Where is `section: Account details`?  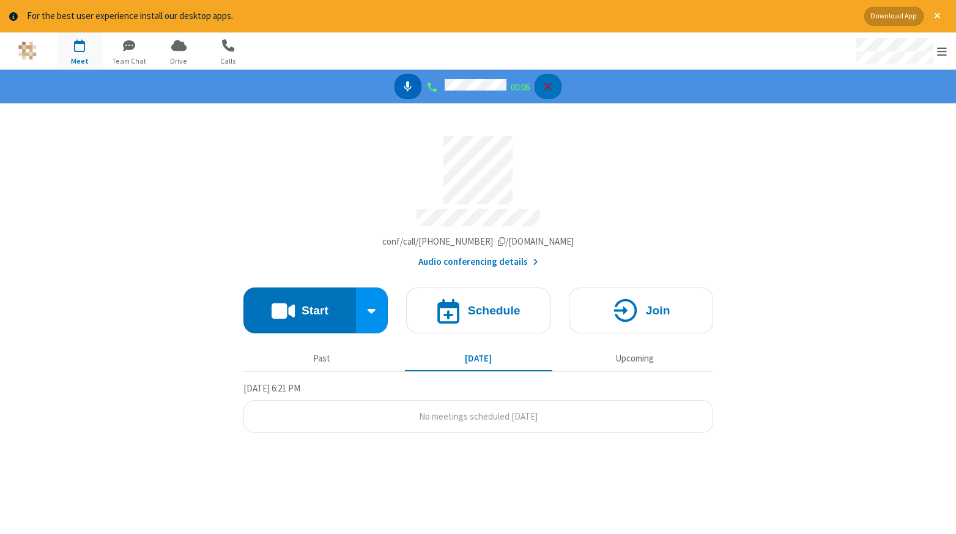 section: Account details is located at coordinates (479, 198).